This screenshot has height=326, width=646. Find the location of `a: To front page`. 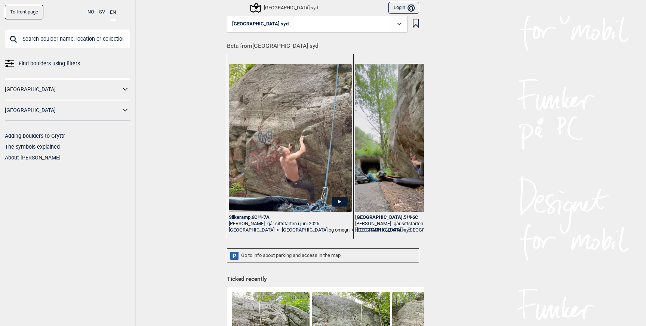

a: To front page is located at coordinates (24, 12).